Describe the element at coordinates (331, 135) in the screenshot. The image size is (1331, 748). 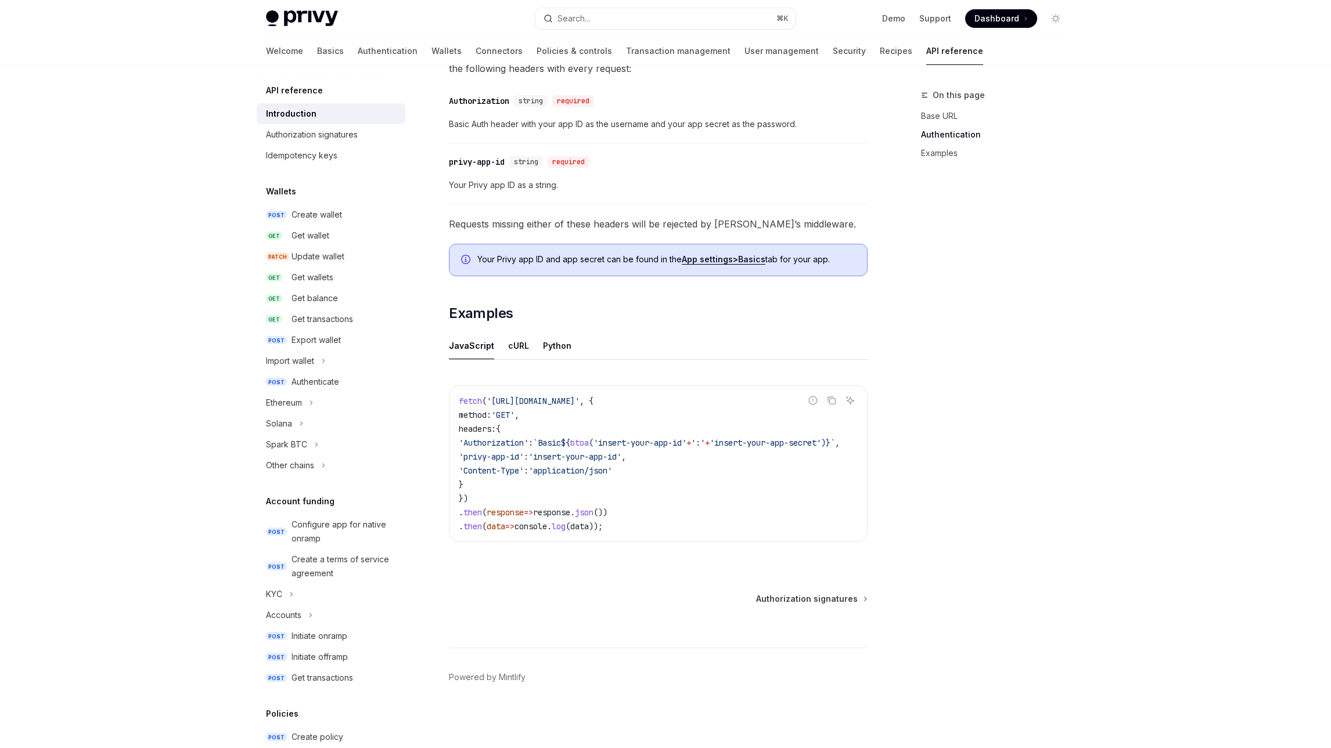
I see `a: Authorization signatures` at that location.